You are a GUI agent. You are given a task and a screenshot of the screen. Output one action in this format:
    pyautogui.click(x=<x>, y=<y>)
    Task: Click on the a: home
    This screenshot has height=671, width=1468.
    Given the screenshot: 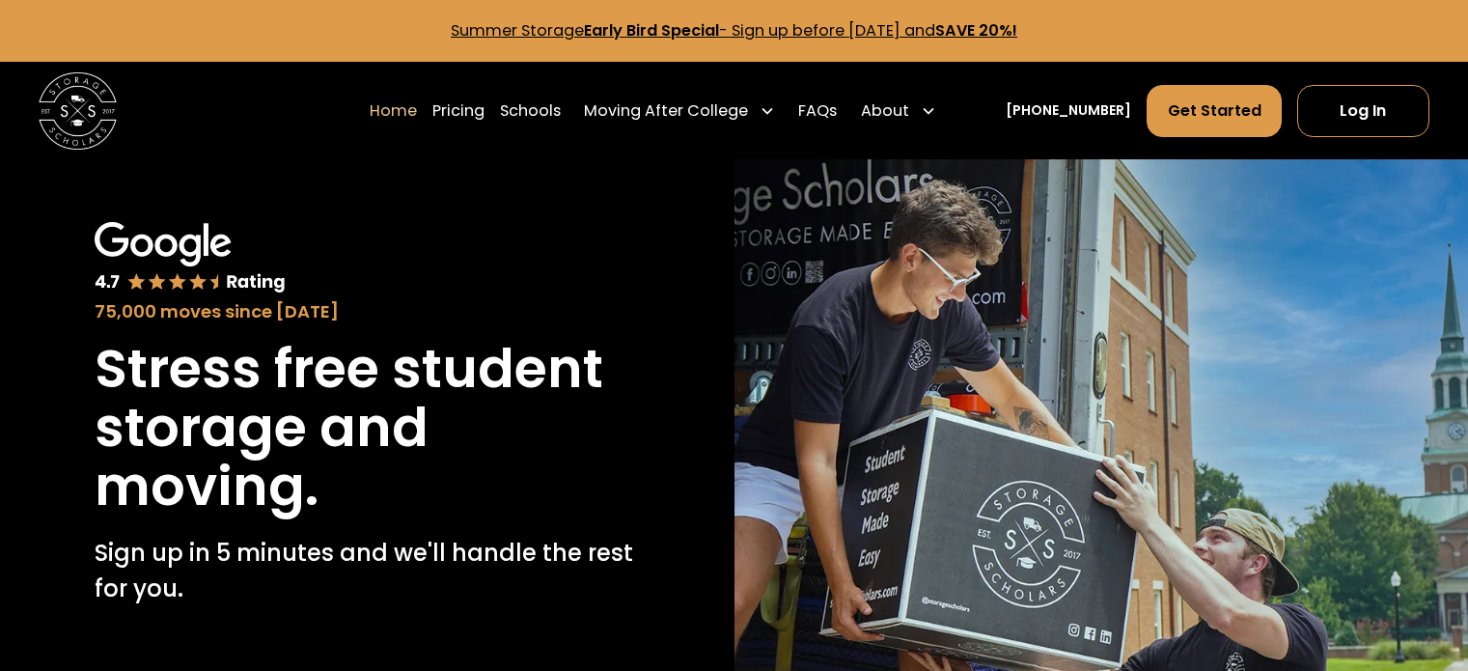 What is the action you would take?
    pyautogui.click(x=77, y=111)
    